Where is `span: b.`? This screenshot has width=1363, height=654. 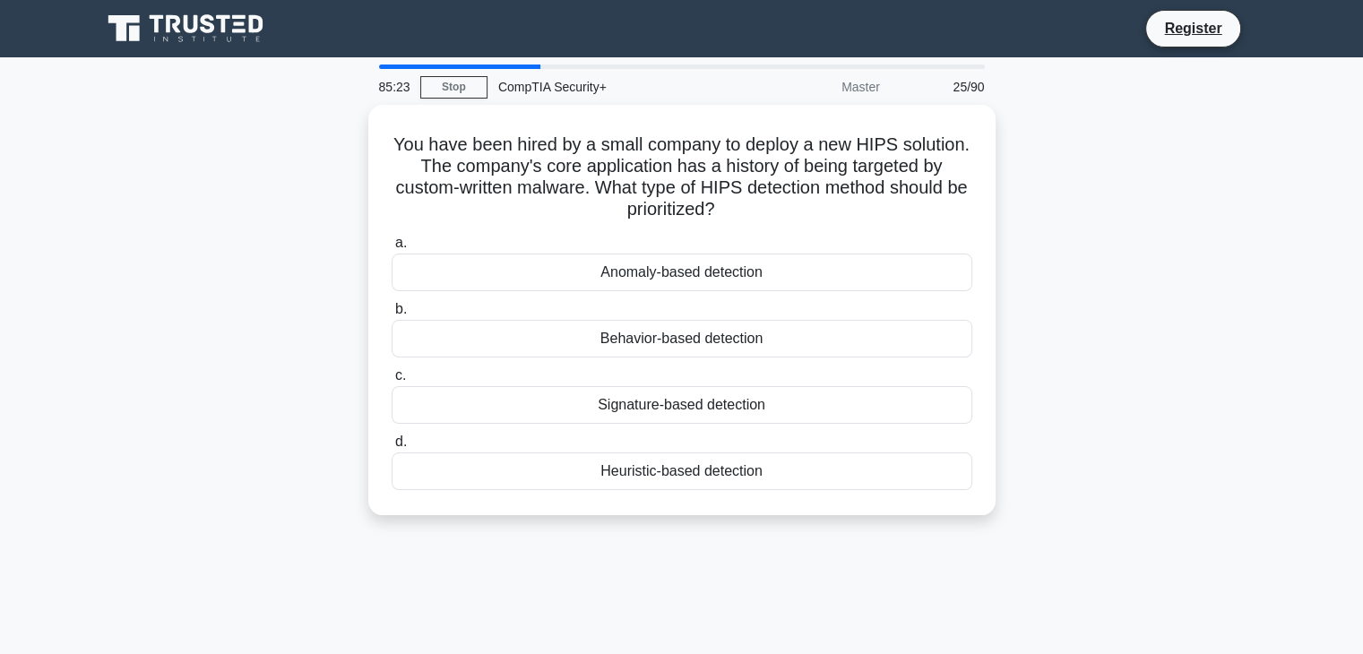
span: b. is located at coordinates (401, 308).